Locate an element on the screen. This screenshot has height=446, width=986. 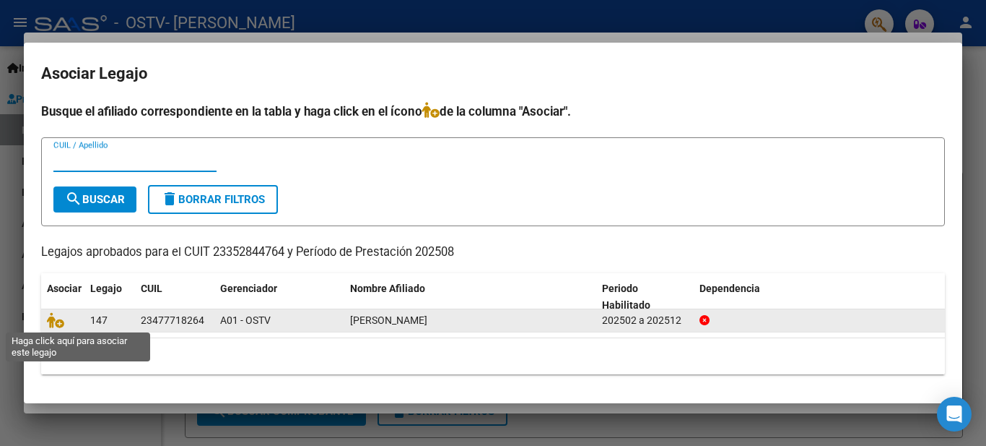
p: Legajos aprobados para el CUIT 23352844764 y Período de Prestación 202508 is located at coordinates (493, 252).